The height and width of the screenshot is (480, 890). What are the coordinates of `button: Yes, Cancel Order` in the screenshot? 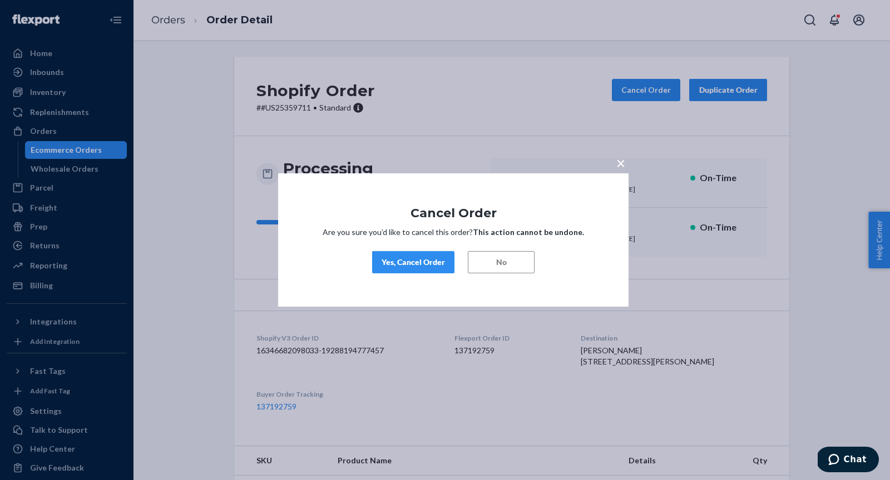 It's located at (413, 262).